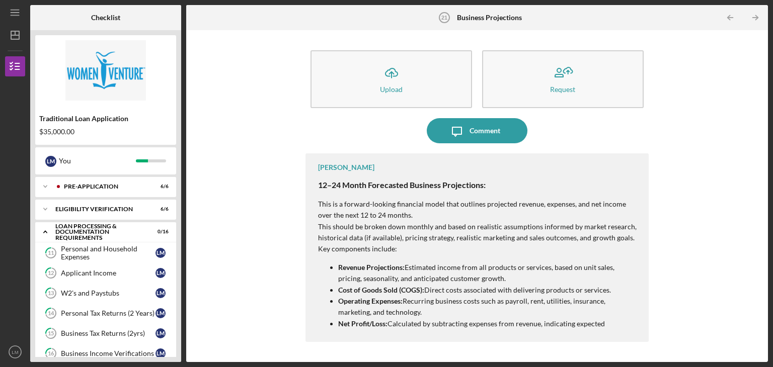 The height and width of the screenshot is (367, 773). What do you see at coordinates (15, 352) in the screenshot?
I see `button: LM` at bounding box center [15, 352].